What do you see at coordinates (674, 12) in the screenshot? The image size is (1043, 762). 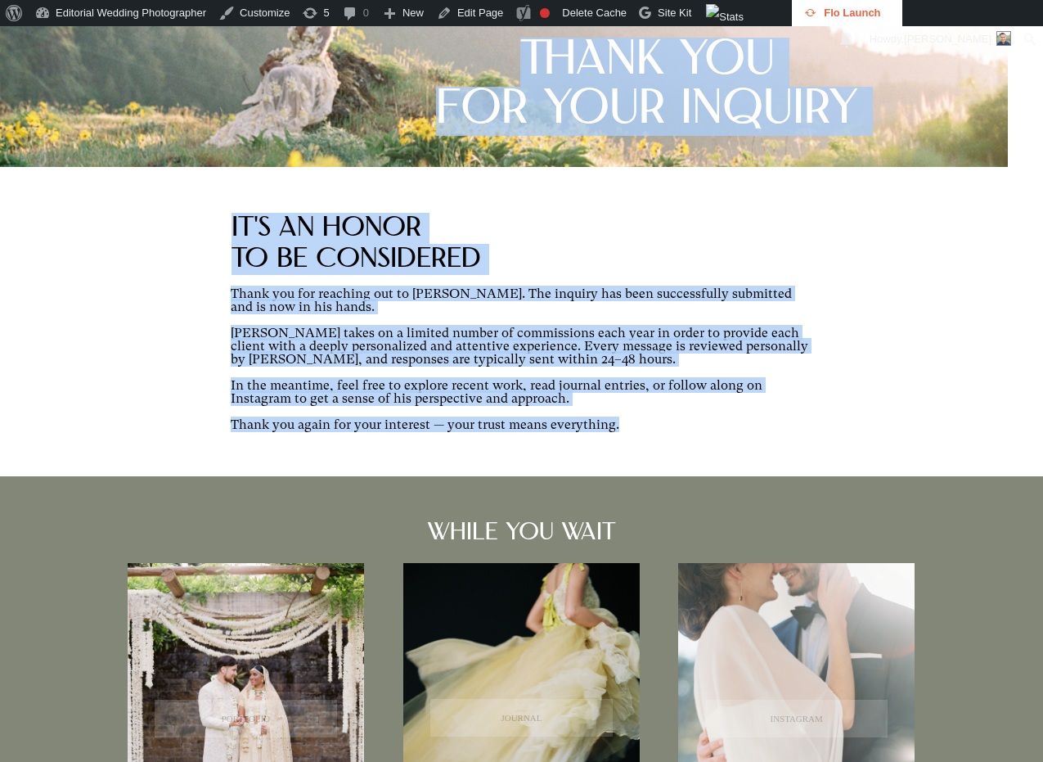 I see `span: Site Kit` at bounding box center [674, 12].